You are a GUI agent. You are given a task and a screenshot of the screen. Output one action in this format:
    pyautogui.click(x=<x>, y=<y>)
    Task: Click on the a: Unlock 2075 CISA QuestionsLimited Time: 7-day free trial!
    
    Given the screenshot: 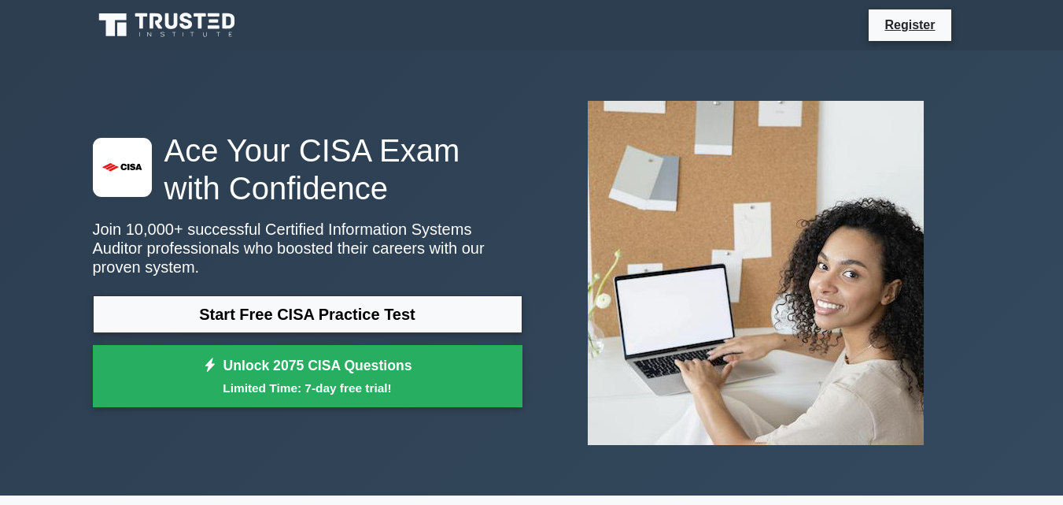 What is the action you would take?
    pyautogui.click(x=308, y=376)
    